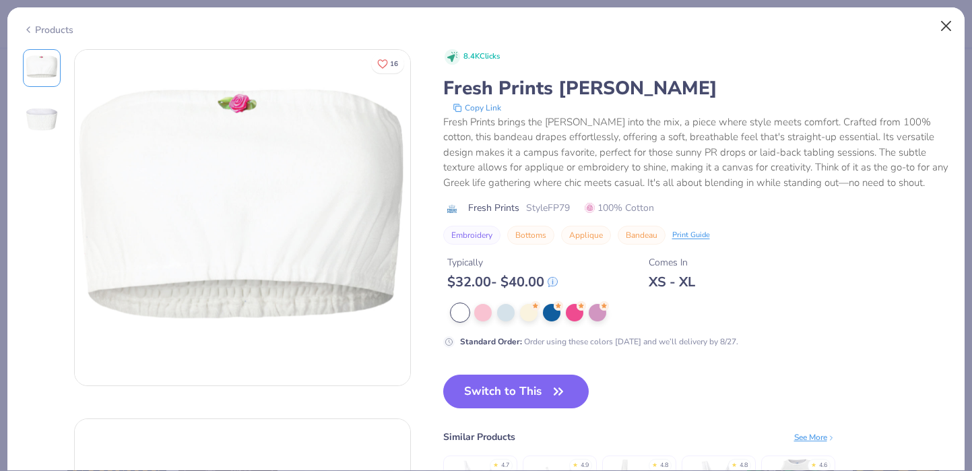 This screenshot has width=972, height=471. What do you see at coordinates (394, 64) in the screenshot?
I see `span: 16` at bounding box center [394, 64].